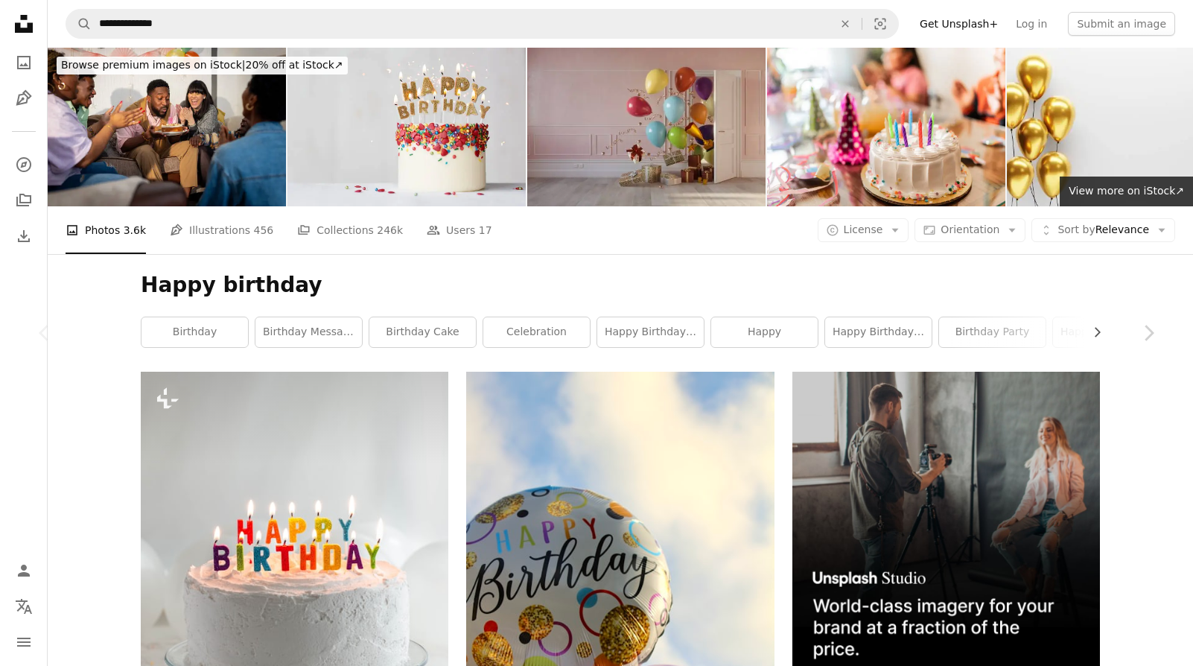  Describe the element at coordinates (646, 127) in the screenshot. I see `img: Celebration concept in the room with gifts` at that location.